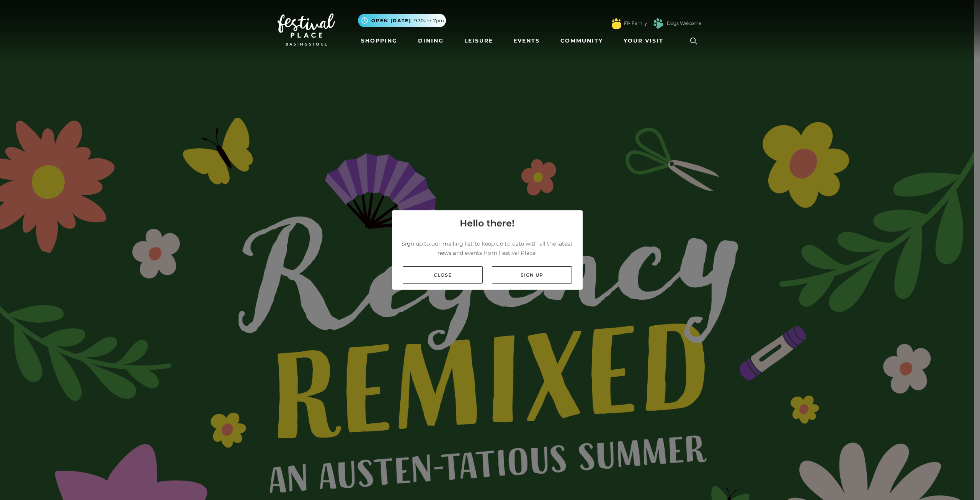 The width and height of the screenshot is (980, 500). Describe the element at coordinates (487, 223) in the screenshot. I see `h4: Hello there!` at that location.